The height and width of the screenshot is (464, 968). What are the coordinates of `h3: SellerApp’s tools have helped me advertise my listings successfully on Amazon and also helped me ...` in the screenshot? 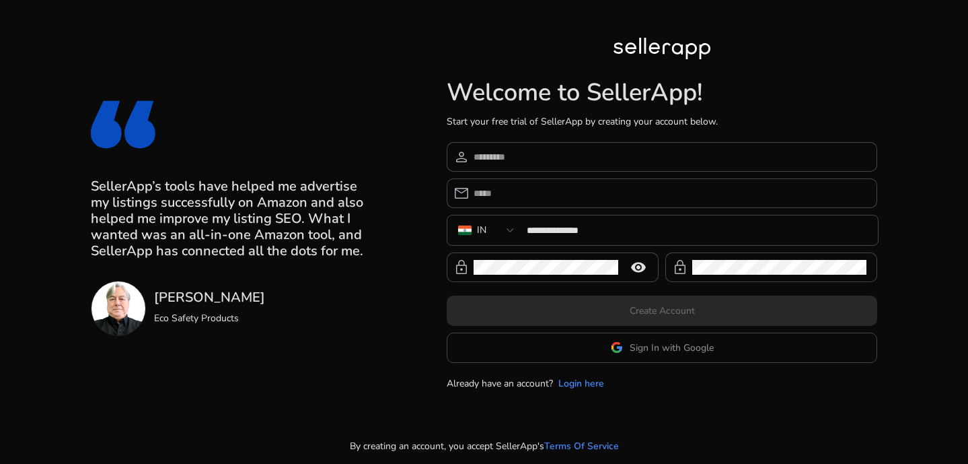 It's located at (234, 219).